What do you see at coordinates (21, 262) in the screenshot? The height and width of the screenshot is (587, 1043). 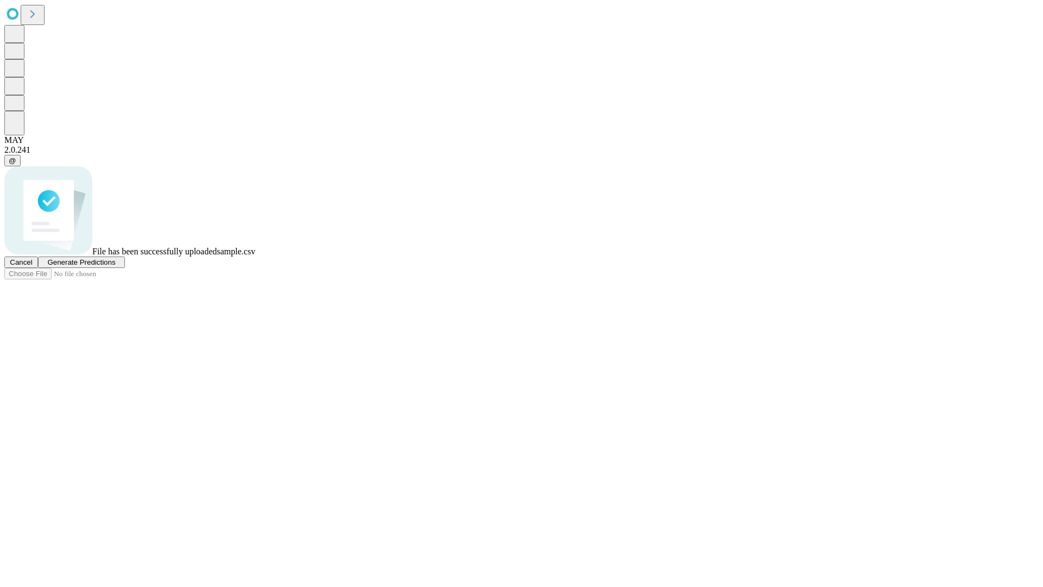 I see `button: Cancel` at bounding box center [21, 262].